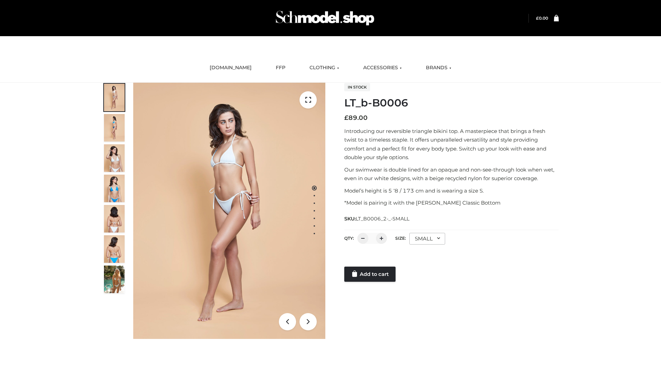 The image size is (661, 372). I want to click on label: Size:, so click(401, 238).